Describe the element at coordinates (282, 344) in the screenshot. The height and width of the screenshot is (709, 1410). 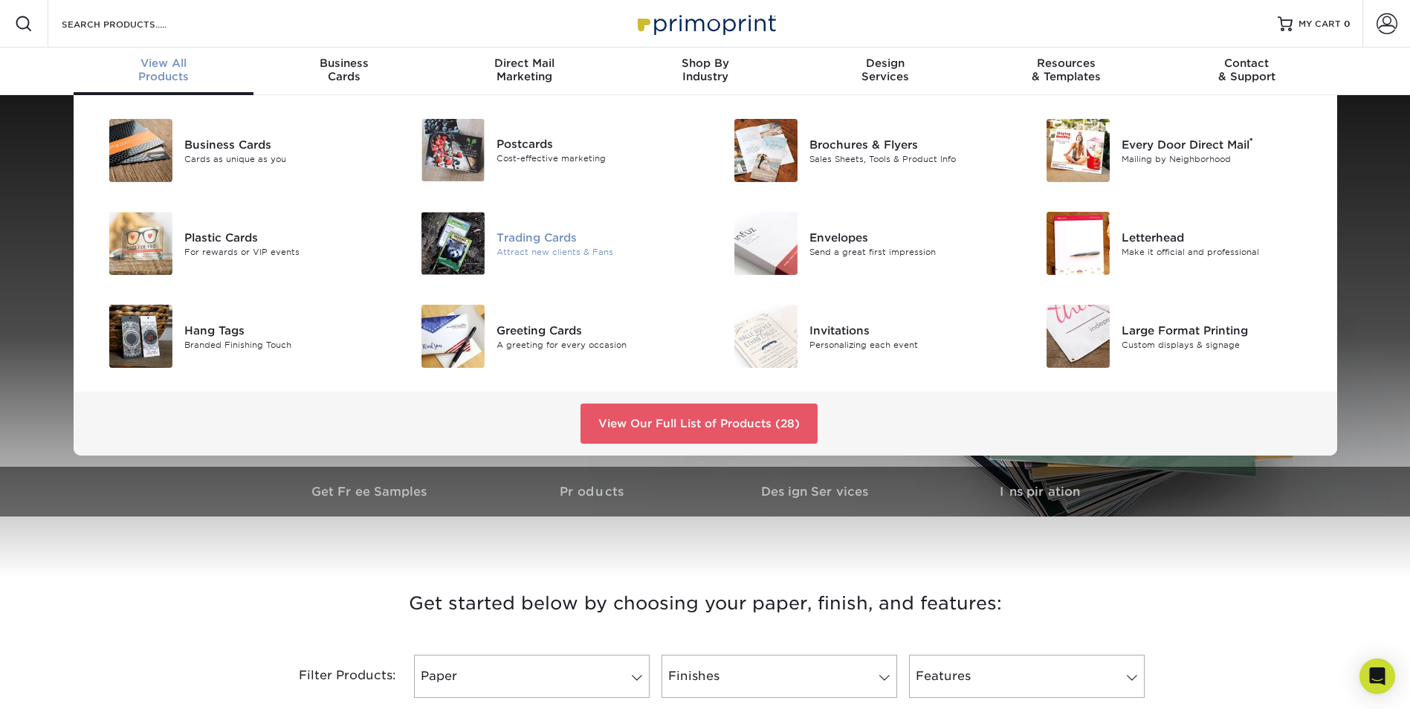
I see `div: Branded Finishing Touch` at that location.